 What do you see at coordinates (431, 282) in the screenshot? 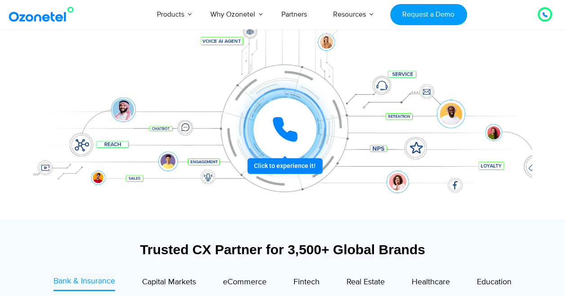
I see `span: Healthcare` at bounding box center [431, 282].